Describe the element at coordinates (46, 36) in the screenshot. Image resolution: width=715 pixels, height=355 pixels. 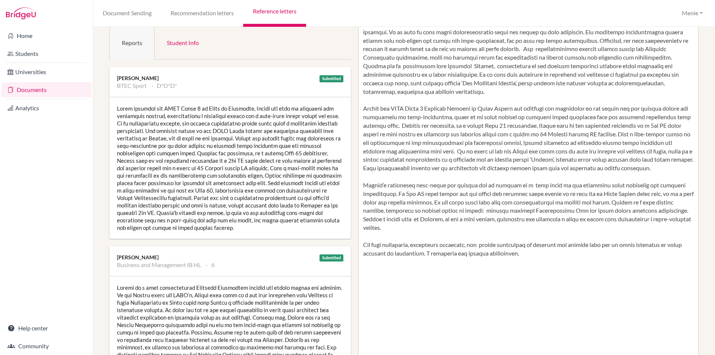
I see `a: Home` at that location.